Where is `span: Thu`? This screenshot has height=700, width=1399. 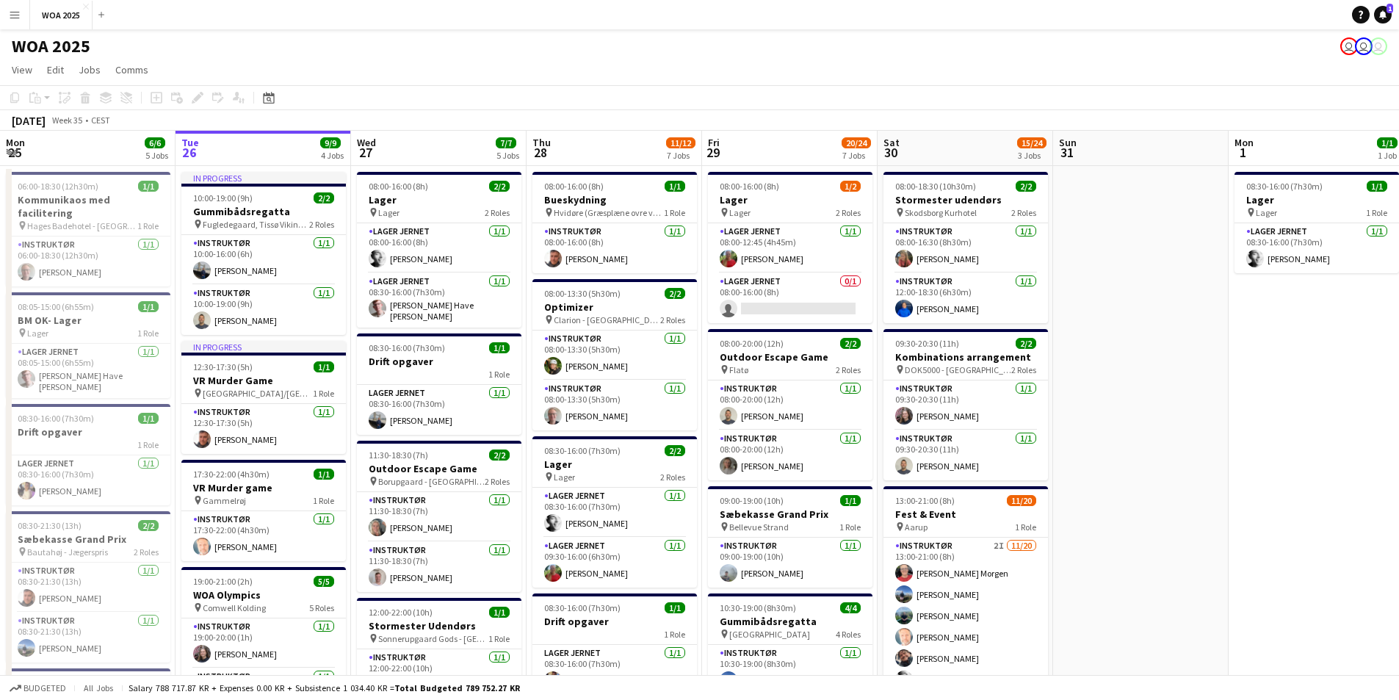
span: Thu is located at coordinates (541, 142).